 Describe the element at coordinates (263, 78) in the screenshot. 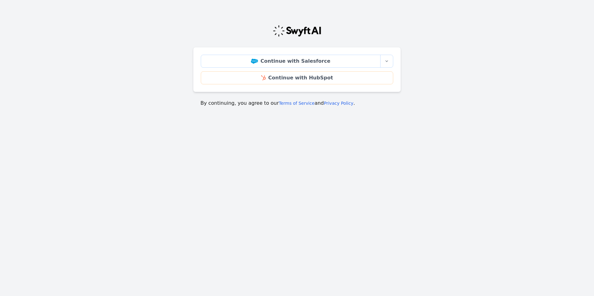

I see `img: HubSpot` at that location.